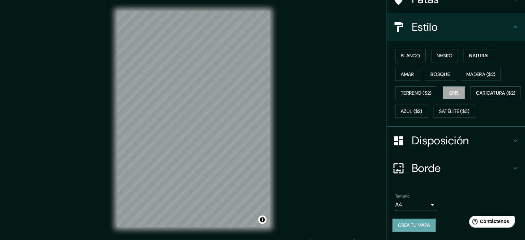  I want to click on button: Gris, so click(454, 93).